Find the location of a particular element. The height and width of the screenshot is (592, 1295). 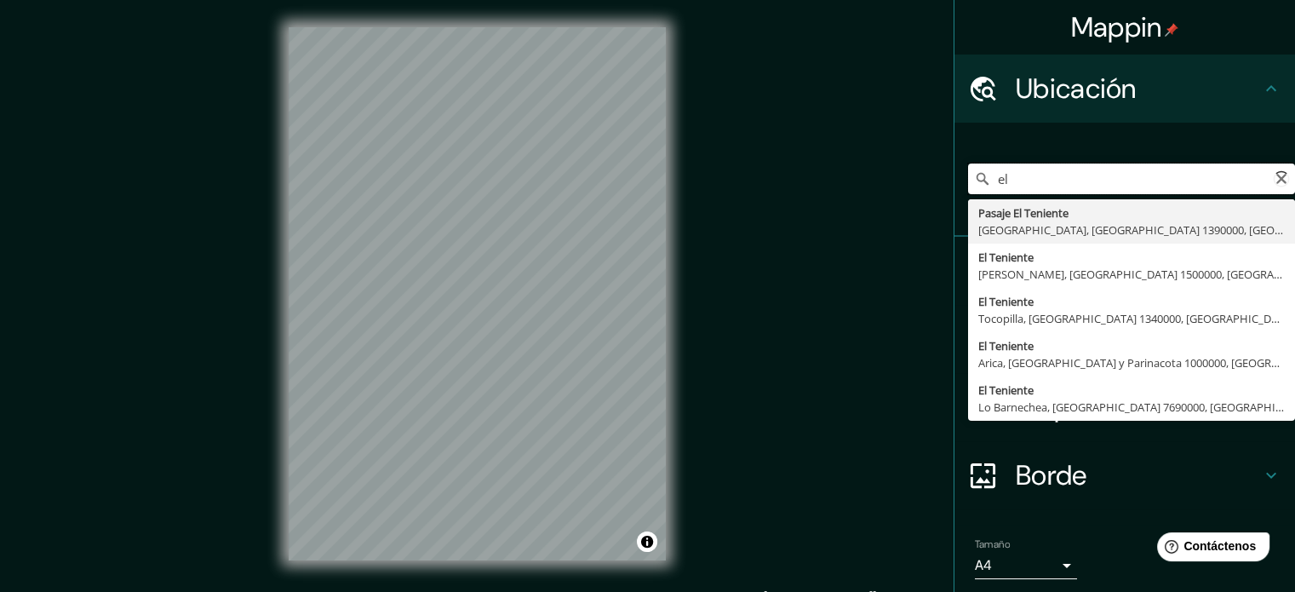

div: A4 is located at coordinates (1026, 565).